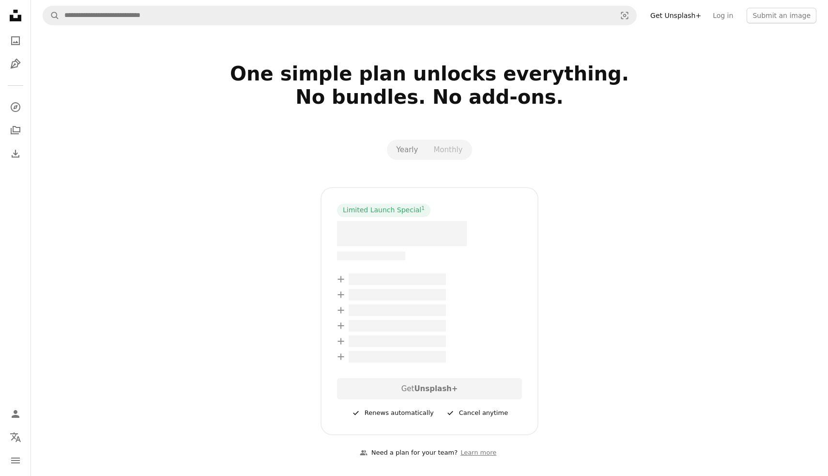 The height and width of the screenshot is (476, 828). What do you see at coordinates (392, 413) in the screenshot?
I see `div: Renews automatically` at bounding box center [392, 413].